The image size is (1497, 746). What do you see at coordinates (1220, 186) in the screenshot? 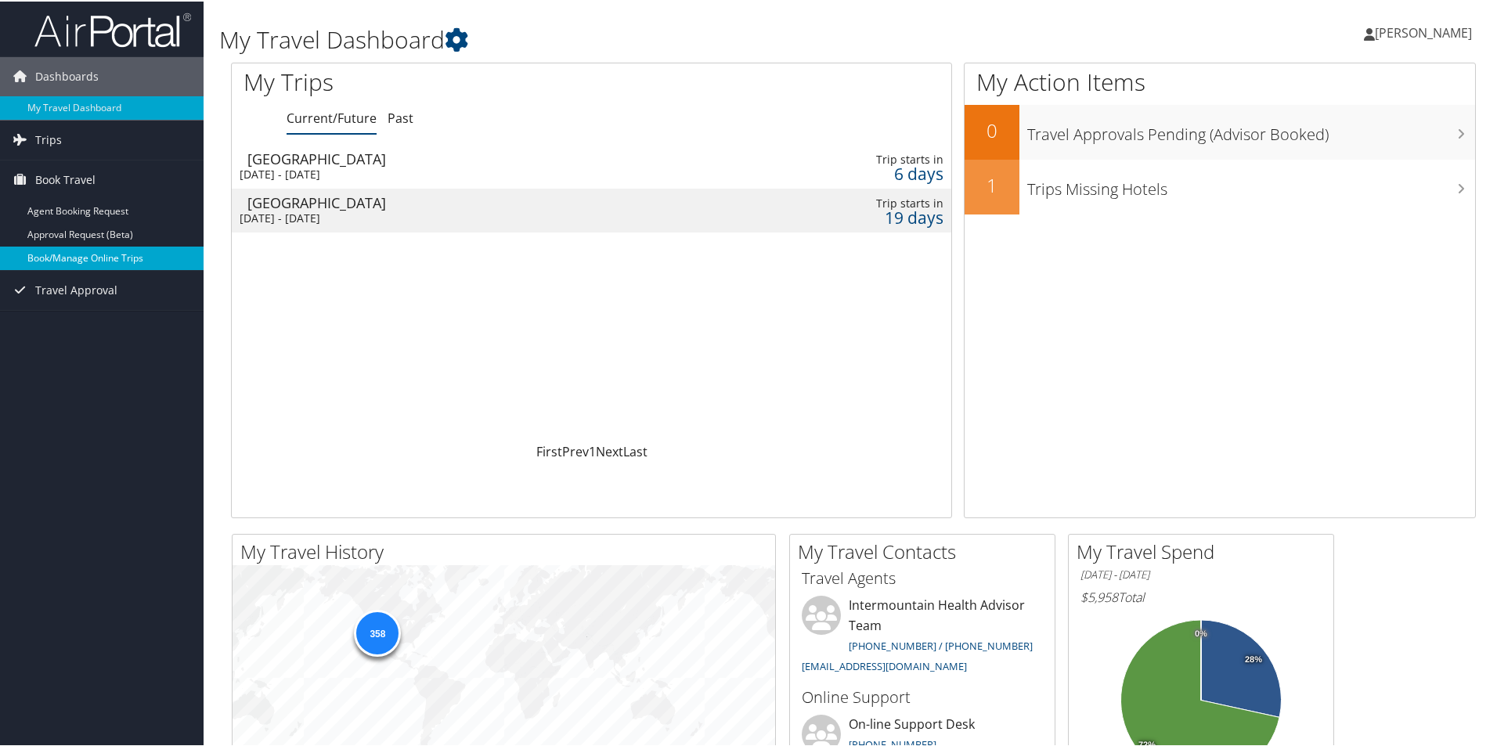
I see `a: 1Trips Missing Hotels` at bounding box center [1220, 186].